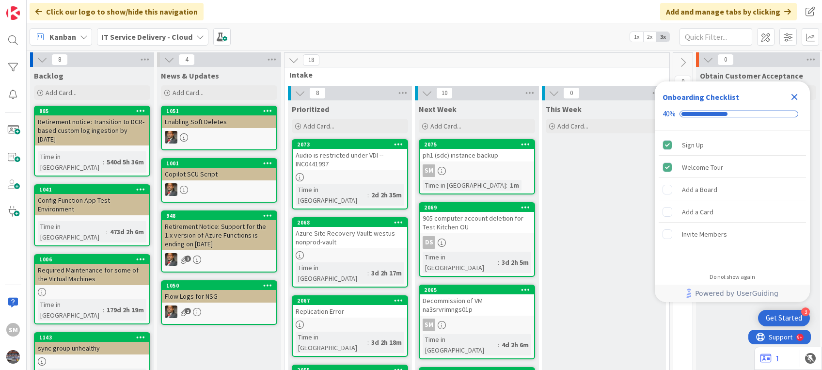  What do you see at coordinates (692, 145) in the screenshot?
I see `div: Sign Up` at bounding box center [692, 145].